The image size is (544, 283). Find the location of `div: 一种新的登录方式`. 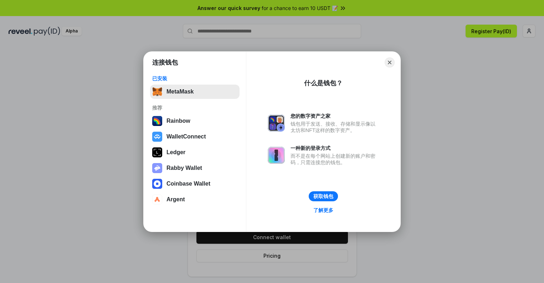

div: 一种新的登录方式 is located at coordinates (335, 148).